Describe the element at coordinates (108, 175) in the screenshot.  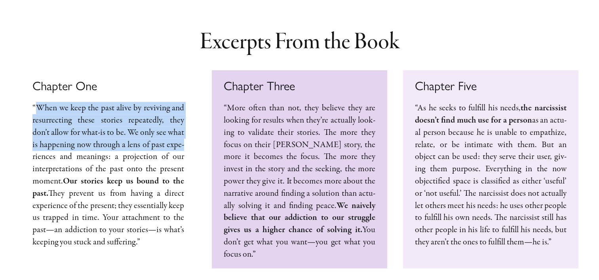
I see `p: “When we keep the past alive by reviv­ing and res­ur­rect­ing these sto­ries repeat­ed­ly, they d...` at that location.